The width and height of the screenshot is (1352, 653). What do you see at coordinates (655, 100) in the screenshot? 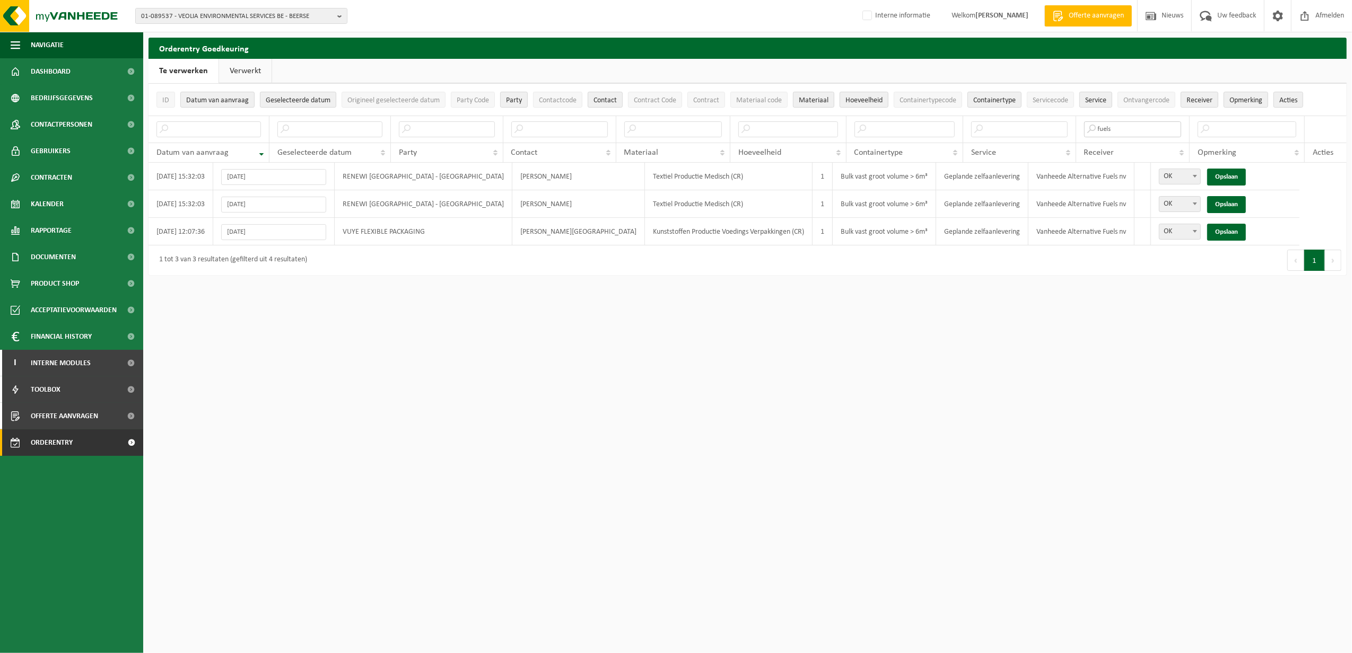
I see `span: Contract Code` at bounding box center [655, 100].